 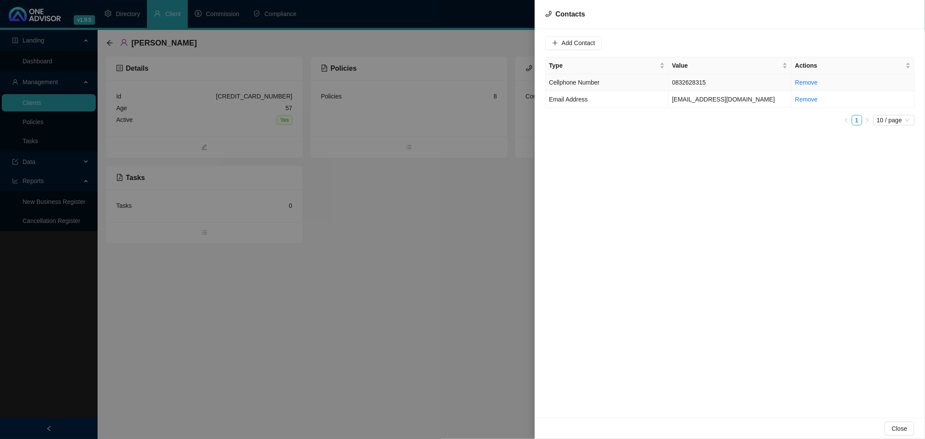 I want to click on button: left, so click(x=847, y=120).